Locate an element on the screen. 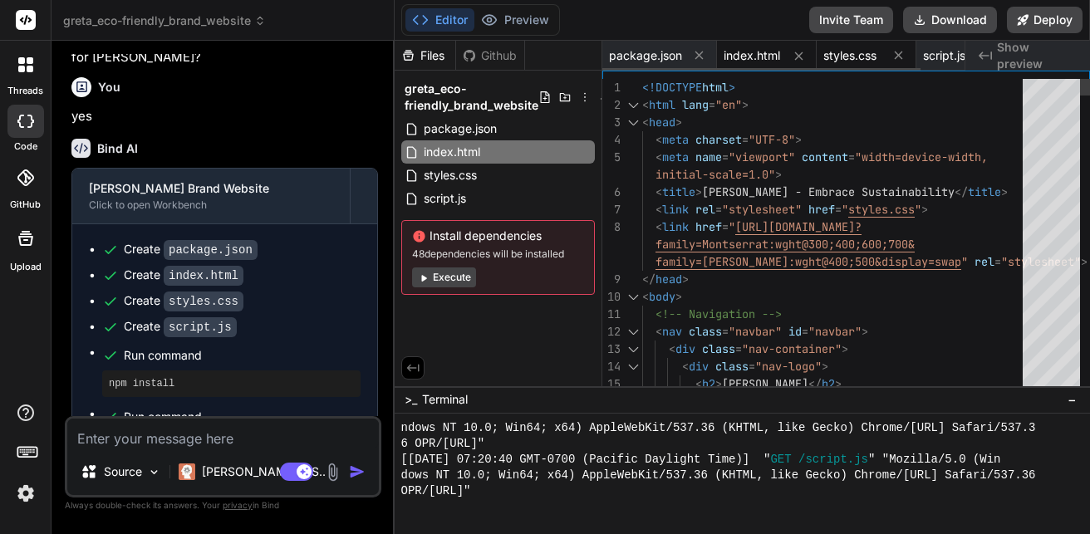  span: html is located at coordinates (662, 105).